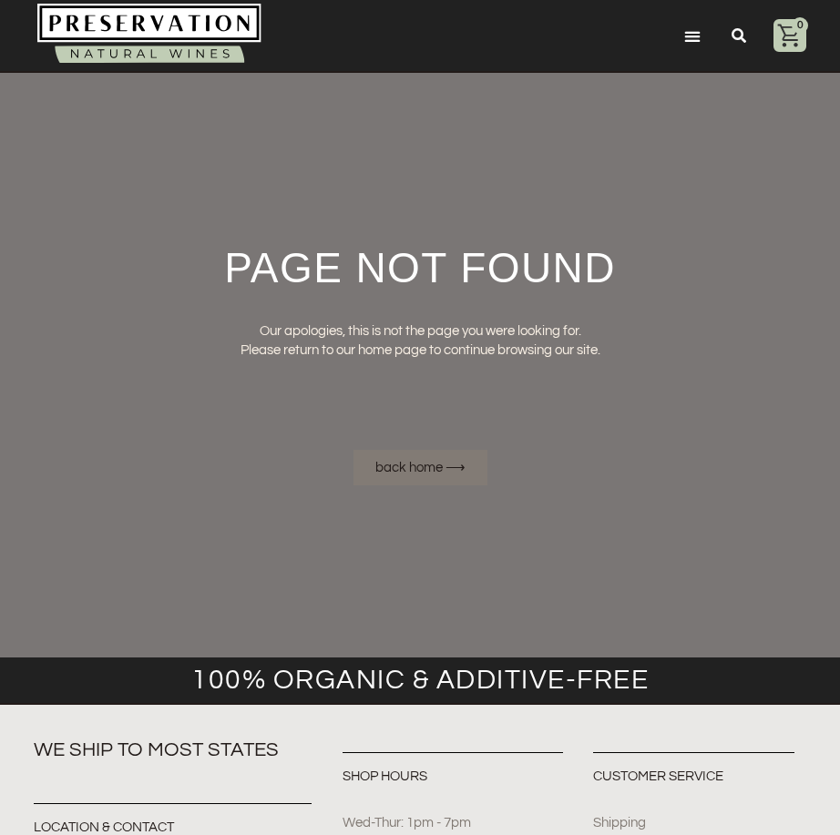 The width and height of the screenshot is (840, 835). Describe the element at coordinates (691, 36) in the screenshot. I see `div: Menu Toggle` at that location.